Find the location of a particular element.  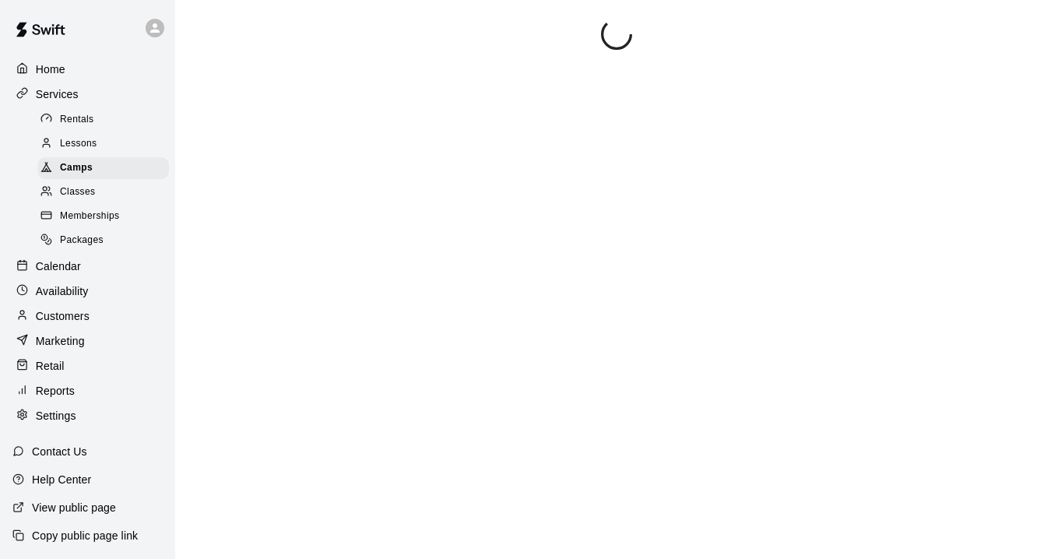

a: Lessons is located at coordinates (106, 143).